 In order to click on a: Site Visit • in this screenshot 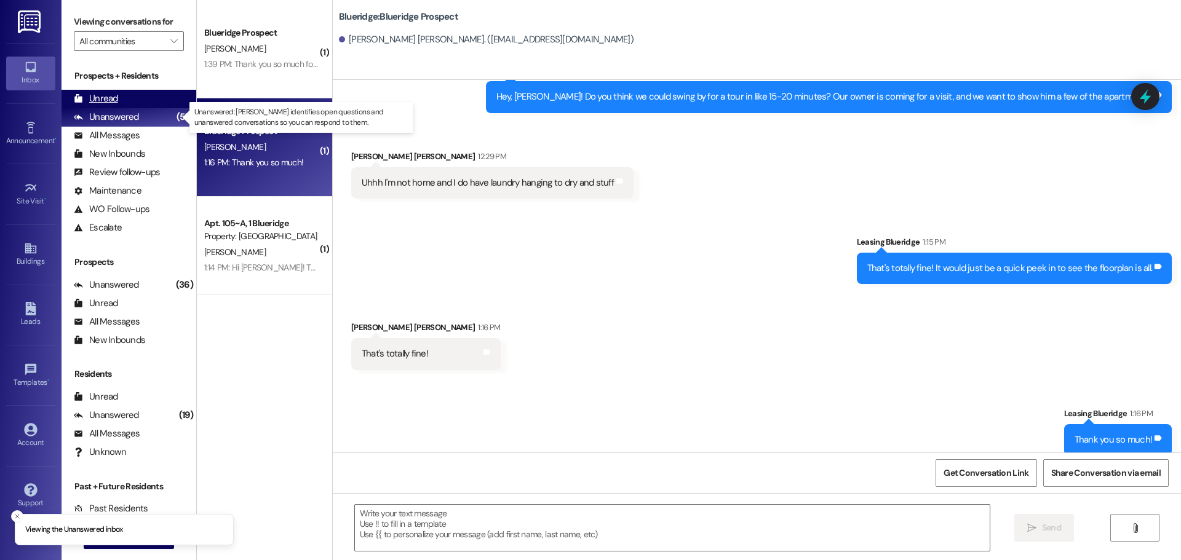, I will do `click(31, 194)`.